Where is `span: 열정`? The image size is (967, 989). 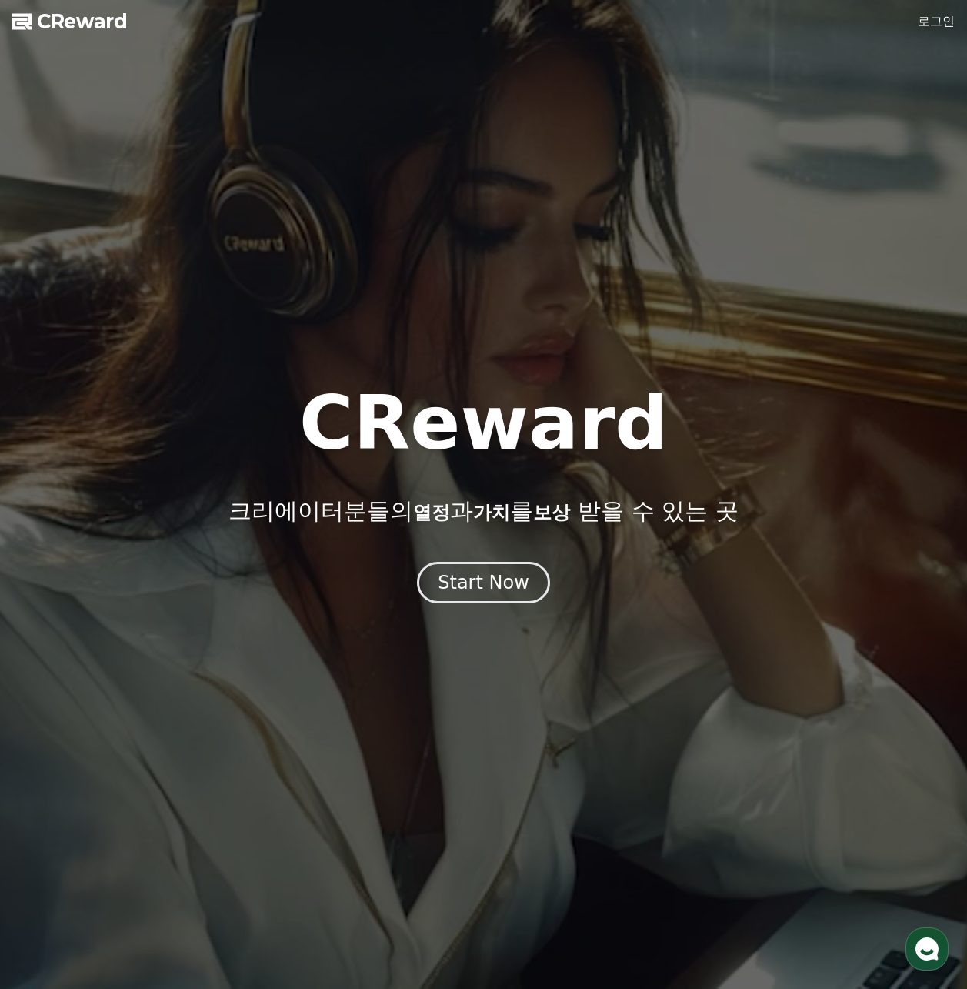 span: 열정 is located at coordinates (432, 512).